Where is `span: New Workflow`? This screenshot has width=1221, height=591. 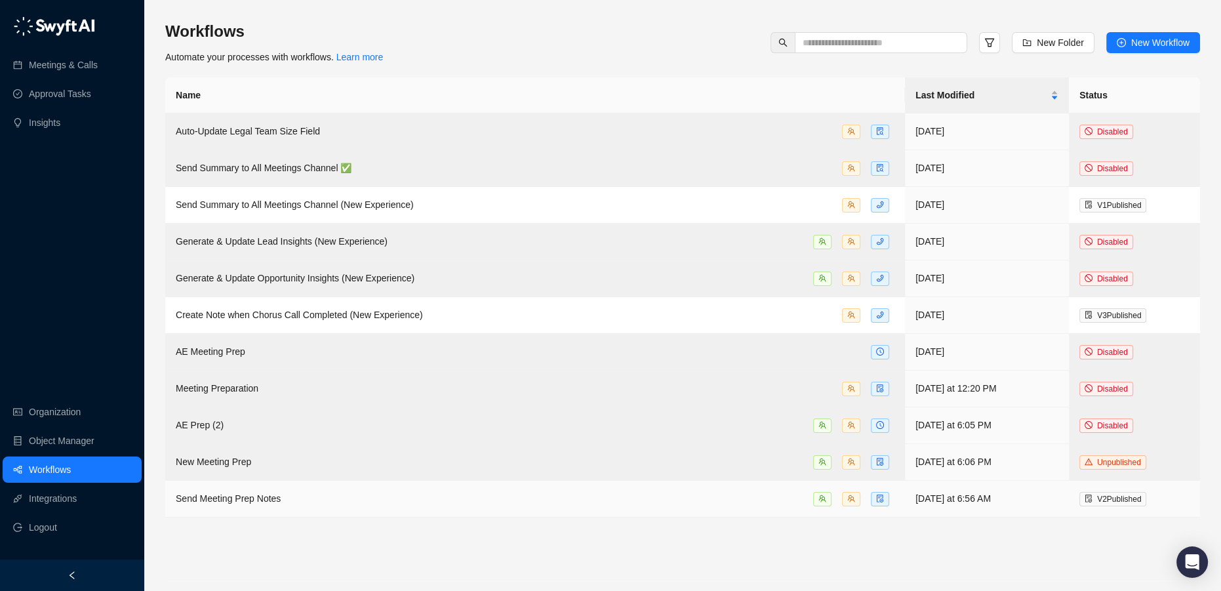 span: New Workflow is located at coordinates (1160, 43).